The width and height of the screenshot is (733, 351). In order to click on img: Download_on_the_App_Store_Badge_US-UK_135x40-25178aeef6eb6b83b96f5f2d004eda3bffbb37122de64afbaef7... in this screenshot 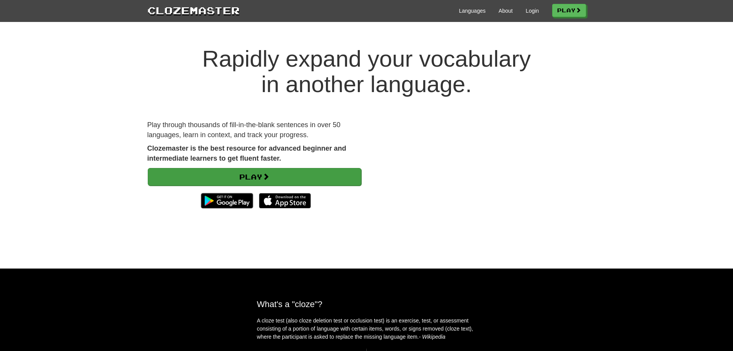, I will do `click(285, 201)`.